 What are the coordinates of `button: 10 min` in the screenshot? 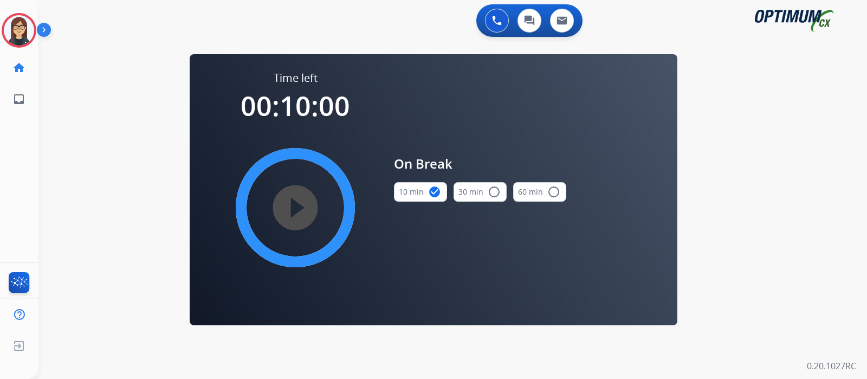 It's located at (420, 192).